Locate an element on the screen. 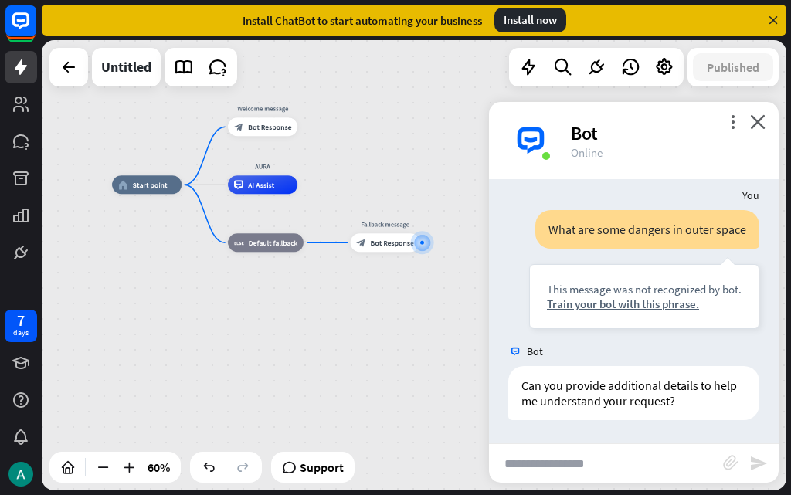  i: block_fallback is located at coordinates (239, 242).